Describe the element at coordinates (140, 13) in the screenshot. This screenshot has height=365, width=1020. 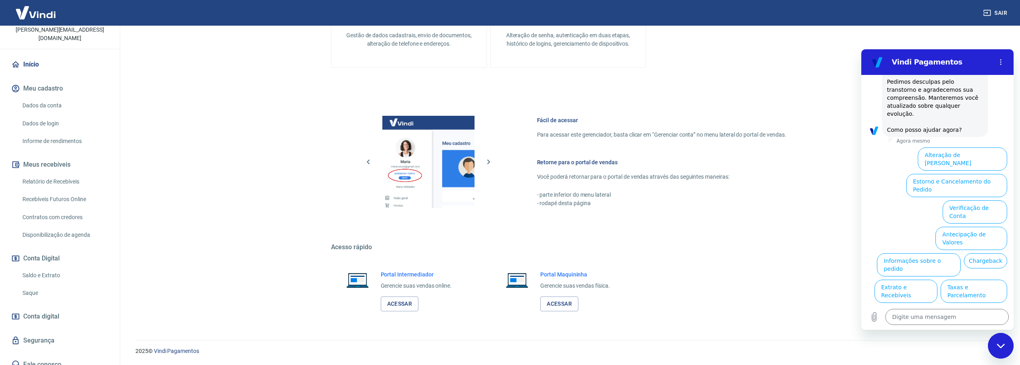
I see `button: Menu de opções` at that location.